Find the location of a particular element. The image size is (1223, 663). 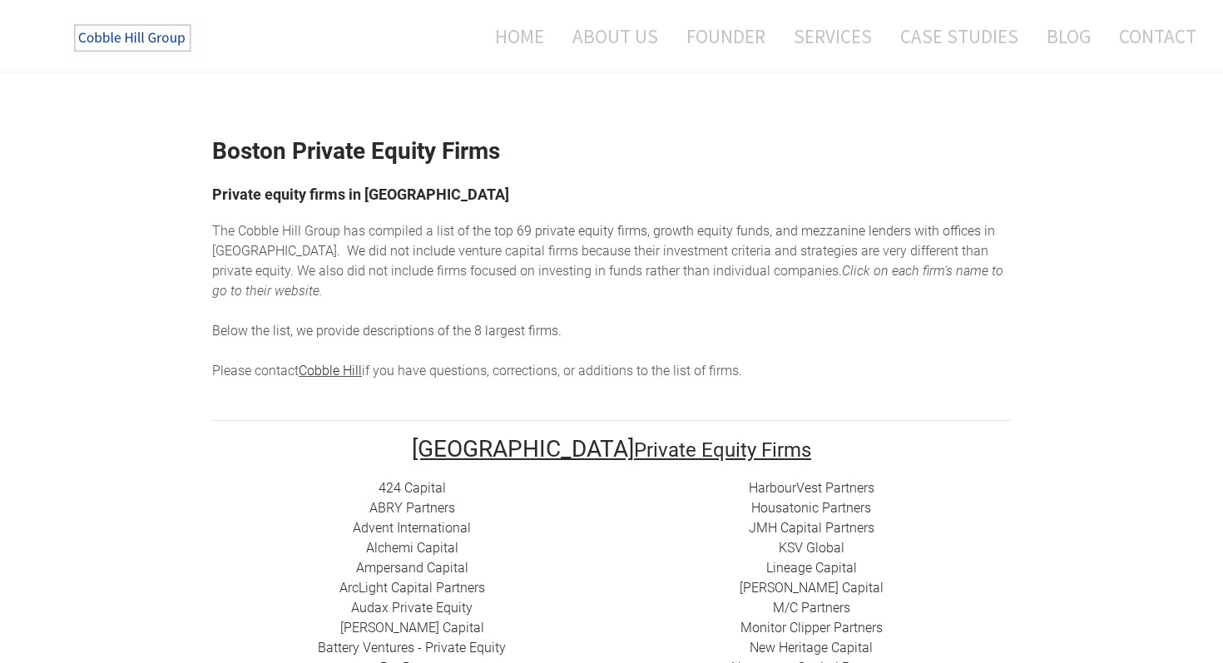

a: Cobble Hill is located at coordinates (330, 370).